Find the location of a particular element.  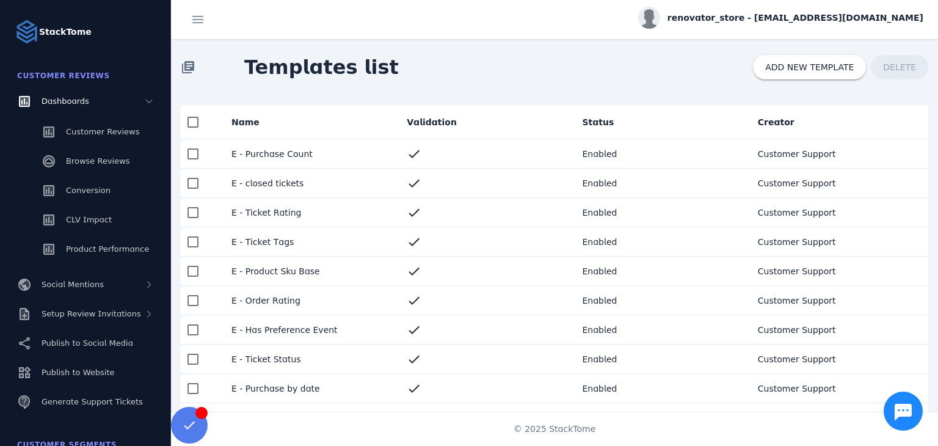

img: Logo image is located at coordinates (27, 32).